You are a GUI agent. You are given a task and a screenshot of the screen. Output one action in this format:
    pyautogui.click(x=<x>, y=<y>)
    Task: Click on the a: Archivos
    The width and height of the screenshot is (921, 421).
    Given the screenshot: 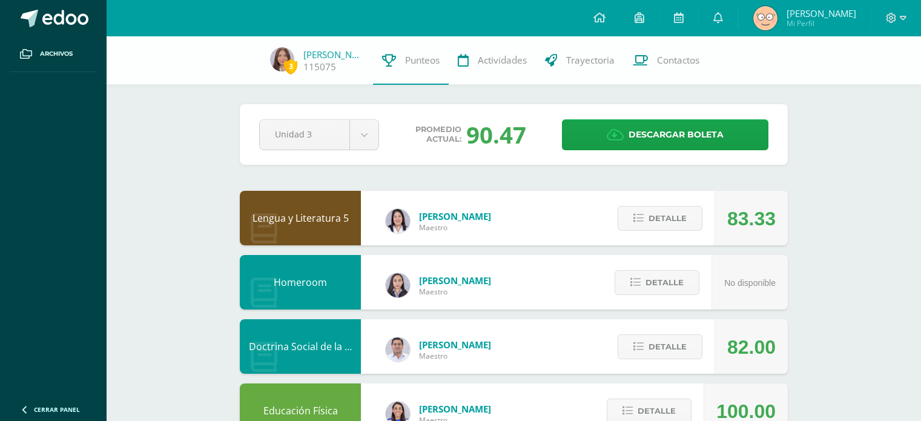 What is the action you would take?
    pyautogui.click(x=53, y=54)
    